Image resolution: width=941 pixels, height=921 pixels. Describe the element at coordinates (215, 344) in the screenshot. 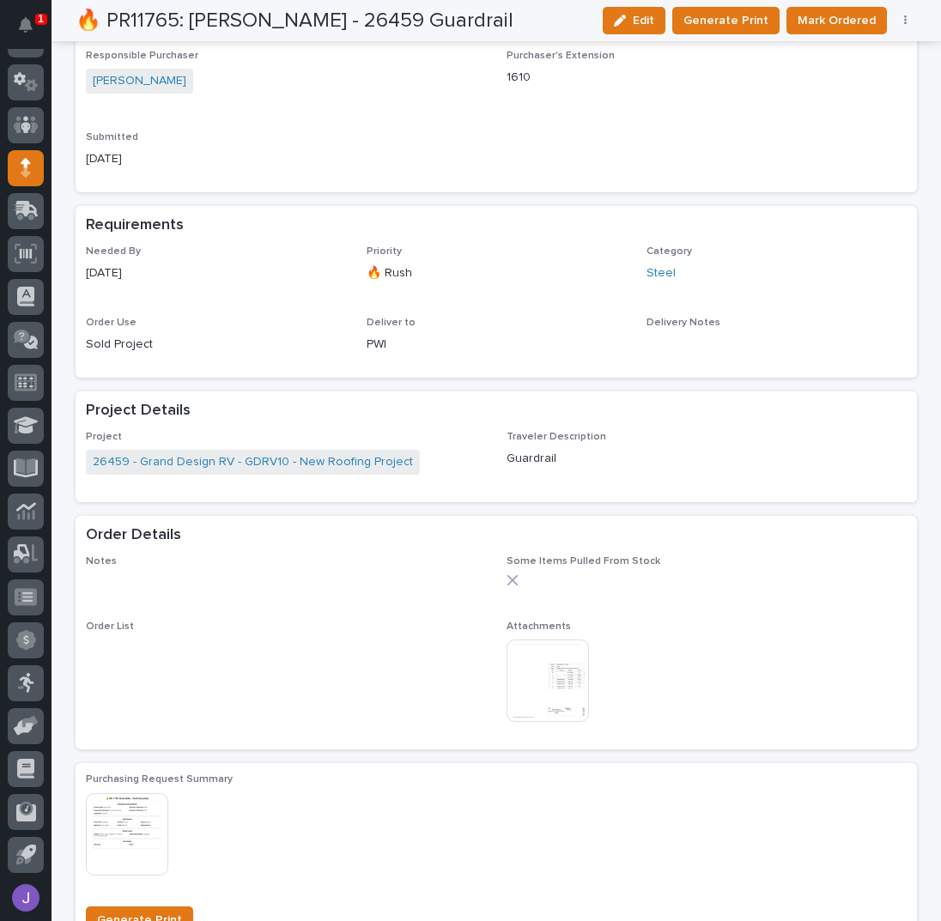

I see `p: Sold Project` at that location.